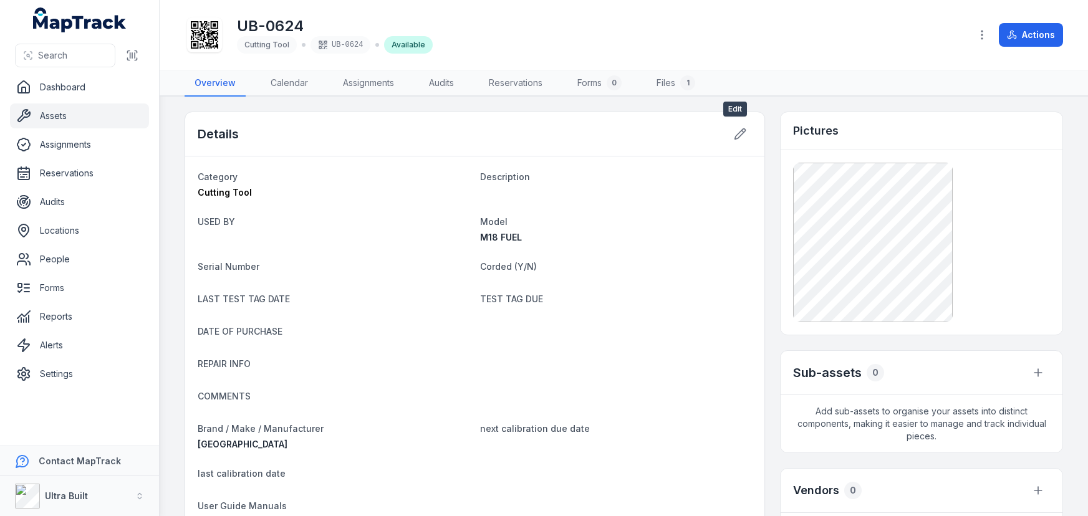  I want to click on span: Category, so click(218, 177).